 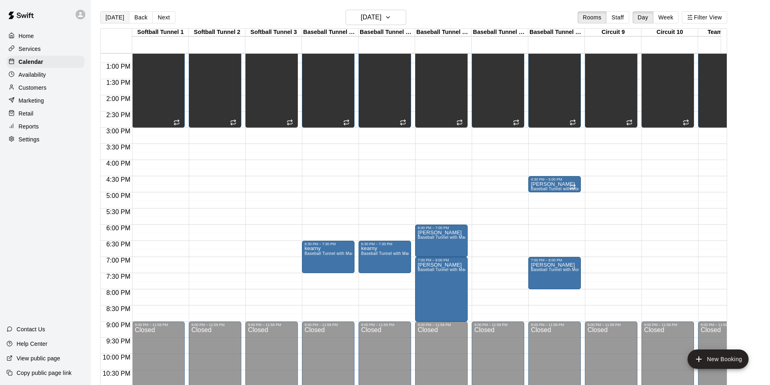 What do you see at coordinates (32, 88) in the screenshot?
I see `p: Customers` at bounding box center [32, 88].